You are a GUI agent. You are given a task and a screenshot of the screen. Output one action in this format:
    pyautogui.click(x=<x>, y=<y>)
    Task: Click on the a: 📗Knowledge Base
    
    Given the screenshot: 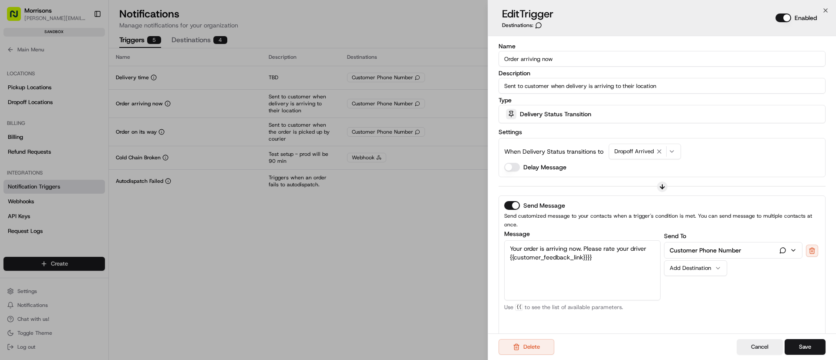 What is the action you would take?
    pyautogui.click(x=37, y=131)
    